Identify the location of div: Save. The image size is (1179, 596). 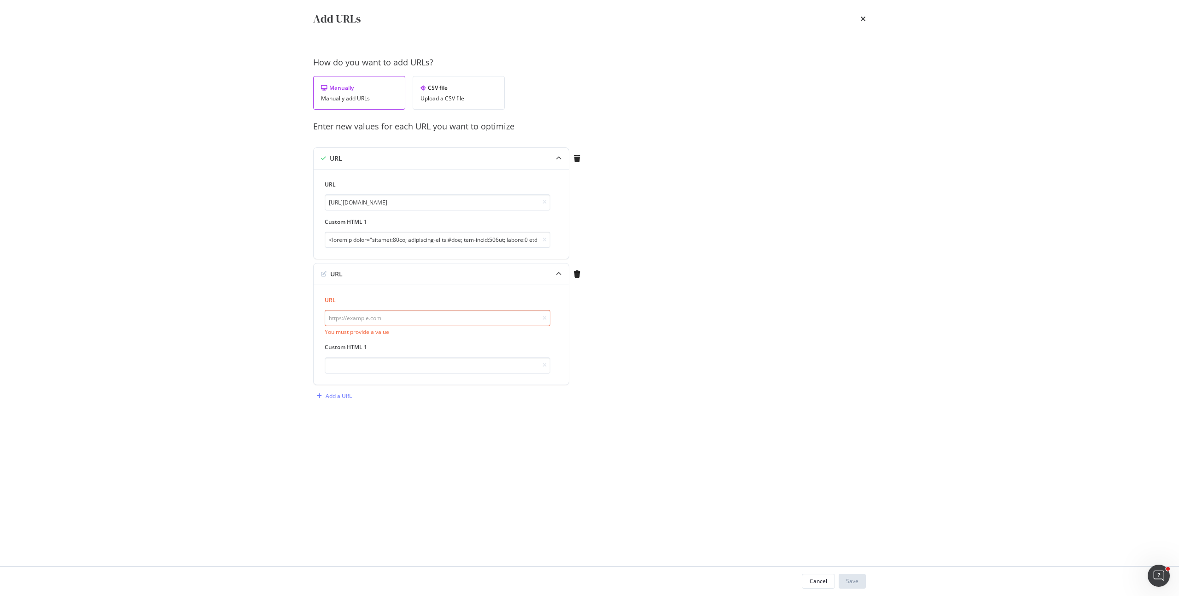
(852, 581).